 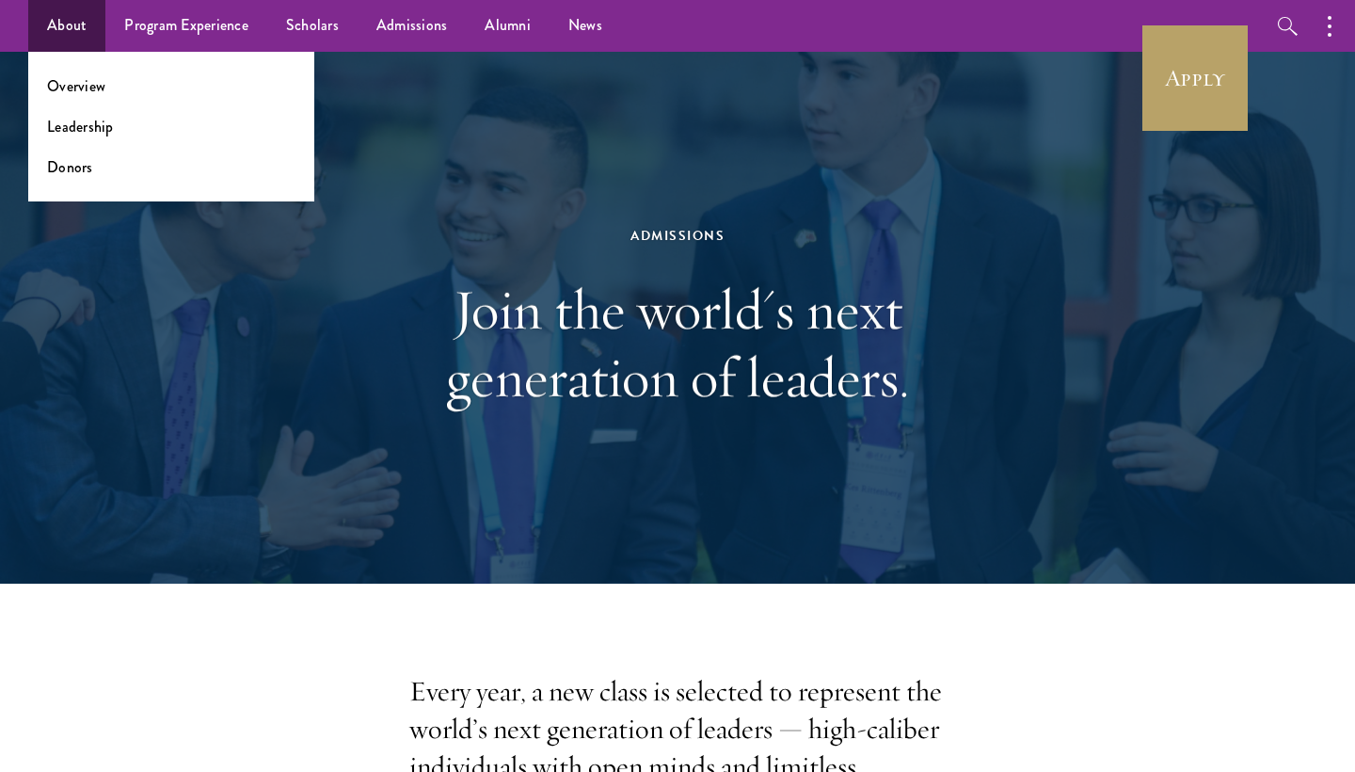 I want to click on div: Admissions, so click(x=677, y=235).